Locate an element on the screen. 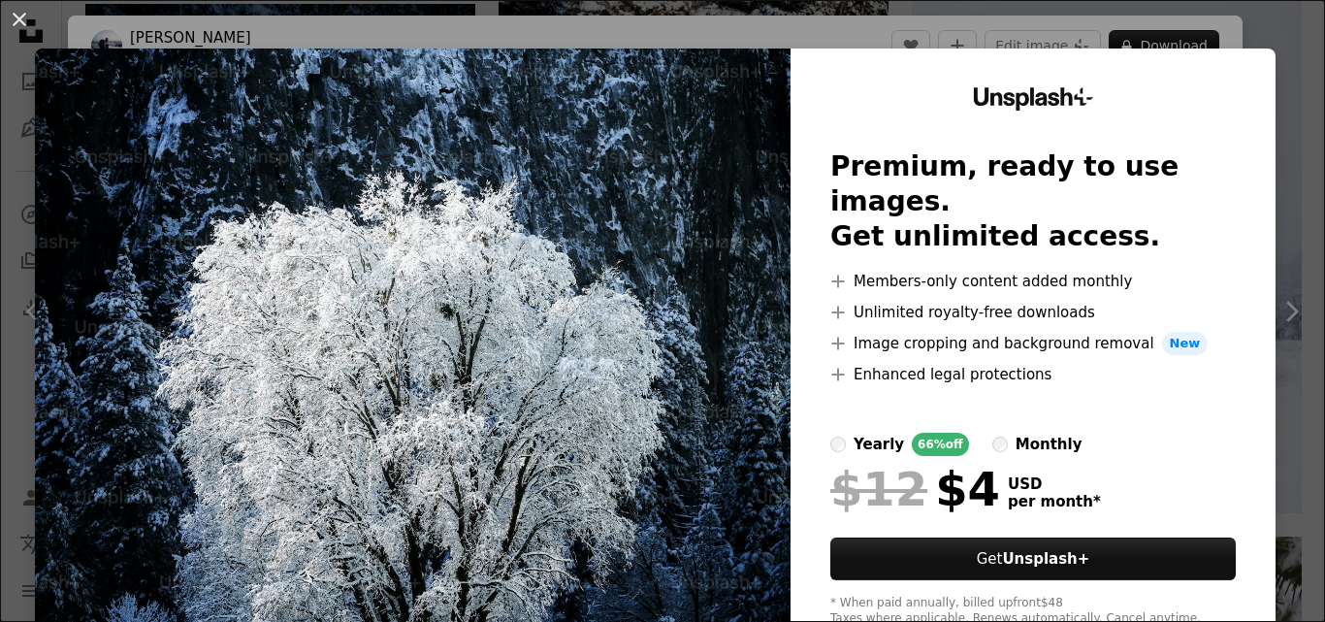 This screenshot has width=1325, height=622. li: Members-only content added monthly is located at coordinates (1033, 281).